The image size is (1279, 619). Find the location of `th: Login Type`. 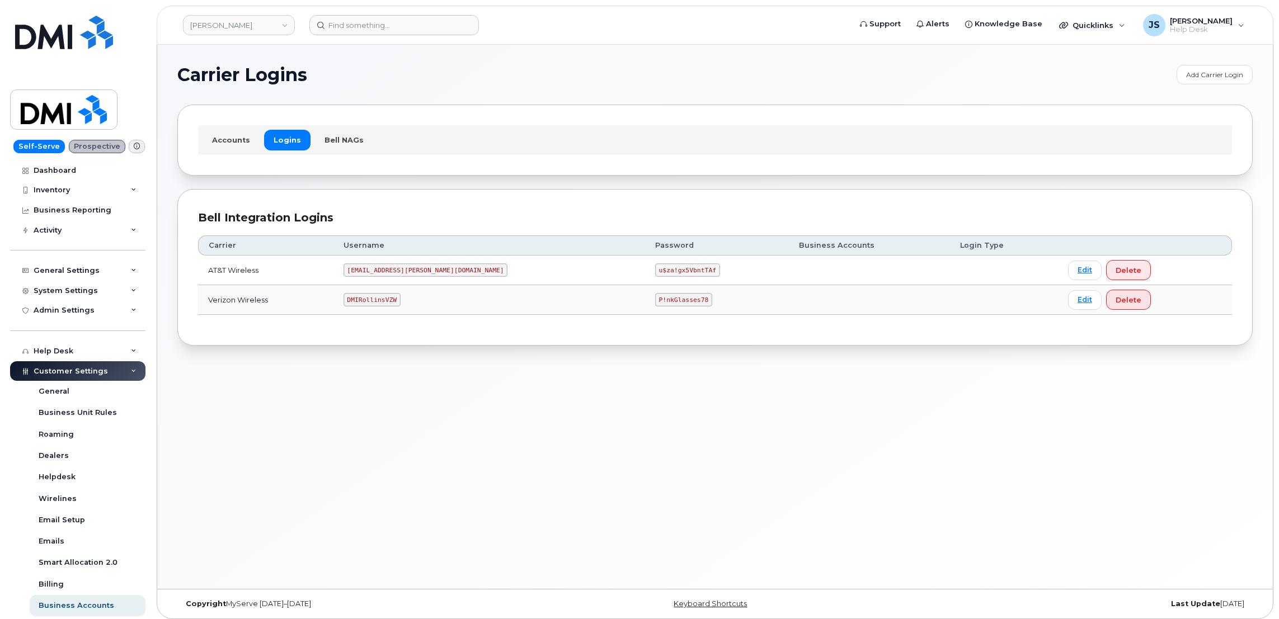

th: Login Type is located at coordinates (1003, 246).